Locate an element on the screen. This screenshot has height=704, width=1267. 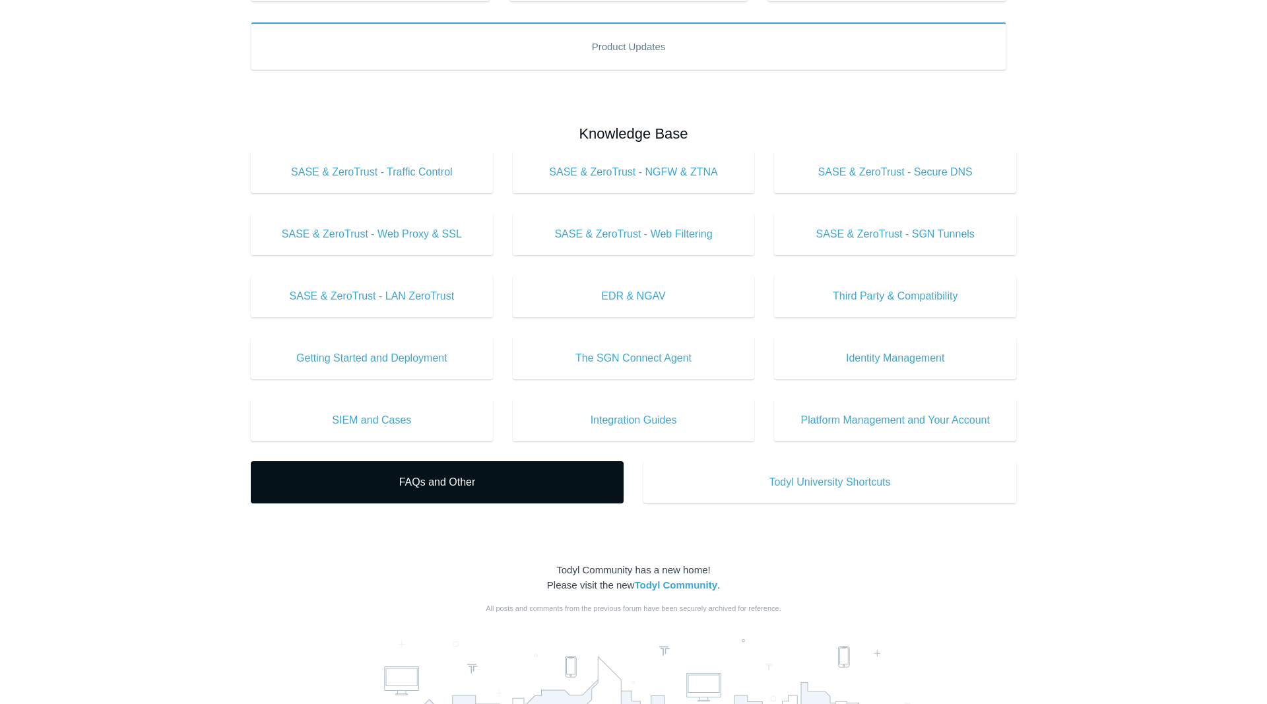
span: SASE & ZeroTrust - Secure DNS is located at coordinates (895, 172).